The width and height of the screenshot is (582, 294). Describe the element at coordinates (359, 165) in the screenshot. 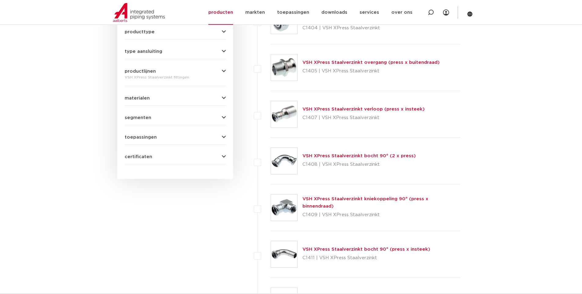

I see `p: C1408 | VSH XPress Staalverzinkt` at that location.